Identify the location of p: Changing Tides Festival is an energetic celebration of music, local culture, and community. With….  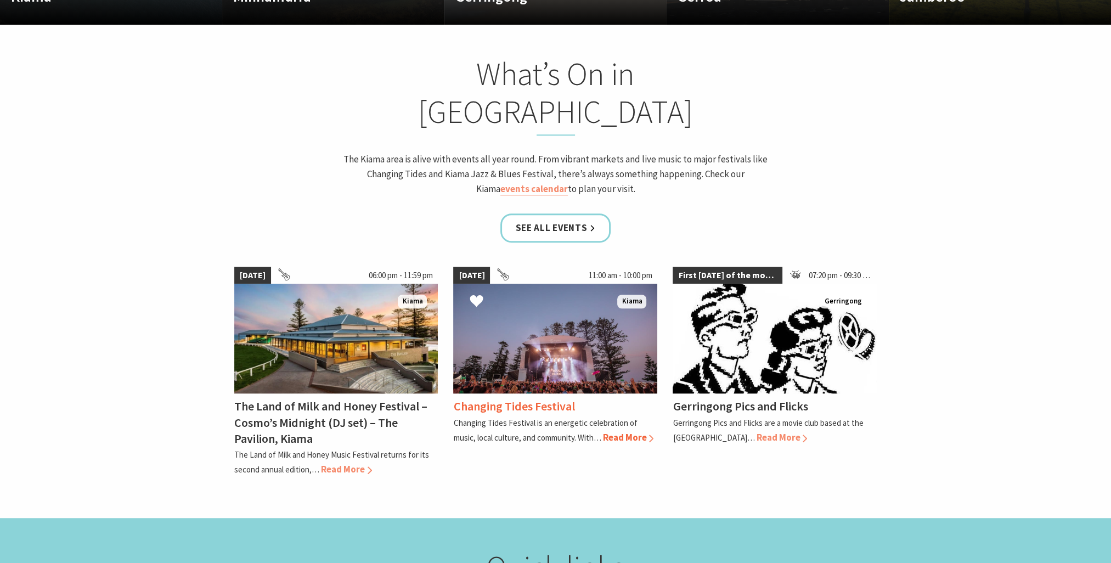
(545, 430).